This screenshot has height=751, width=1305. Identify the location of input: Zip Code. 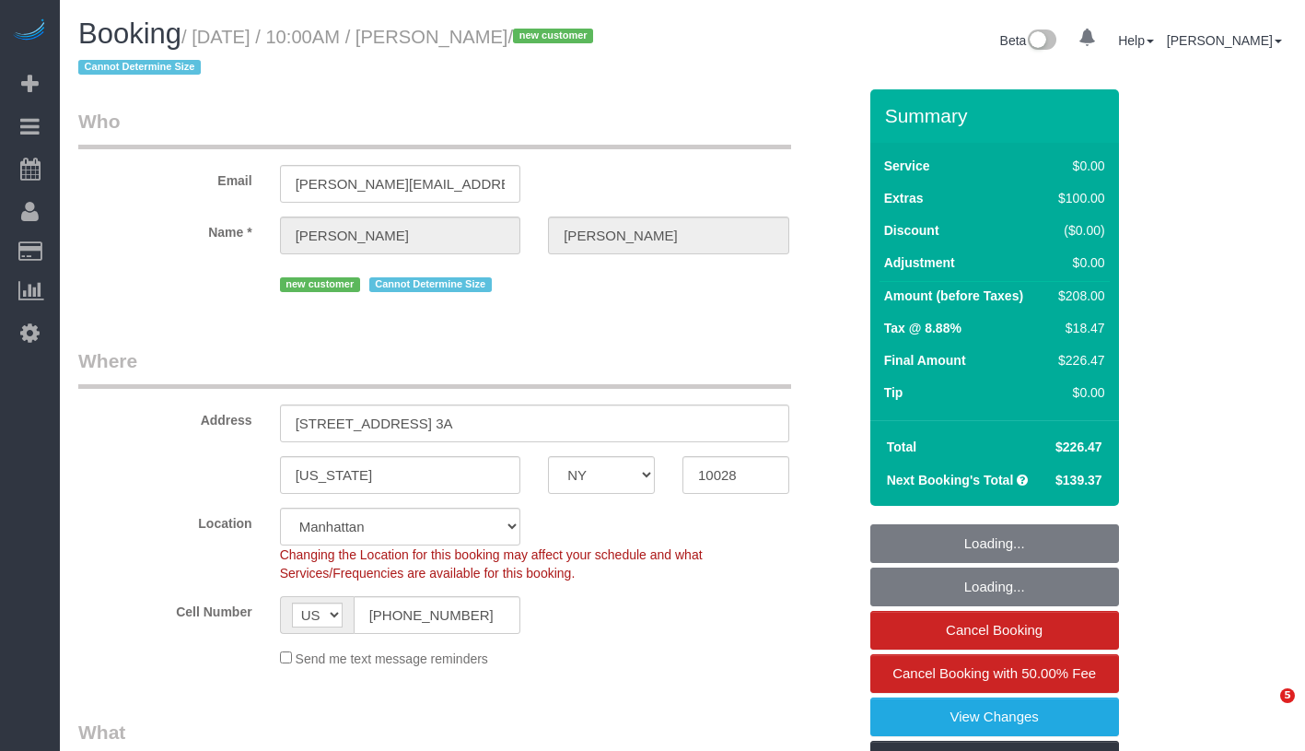
(736, 474).